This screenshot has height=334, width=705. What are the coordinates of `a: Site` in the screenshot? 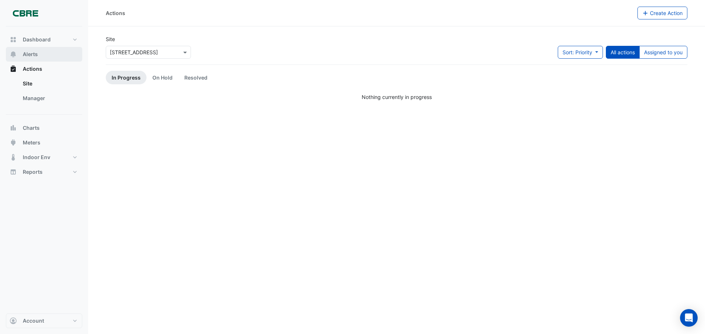 It's located at (50, 84).